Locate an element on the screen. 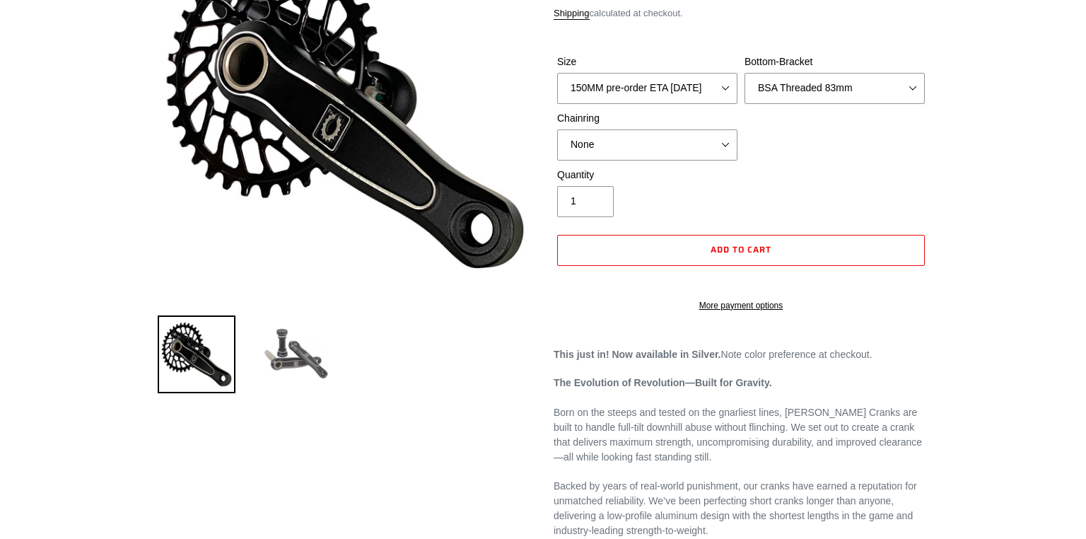  label: Chainring is located at coordinates (647, 118).